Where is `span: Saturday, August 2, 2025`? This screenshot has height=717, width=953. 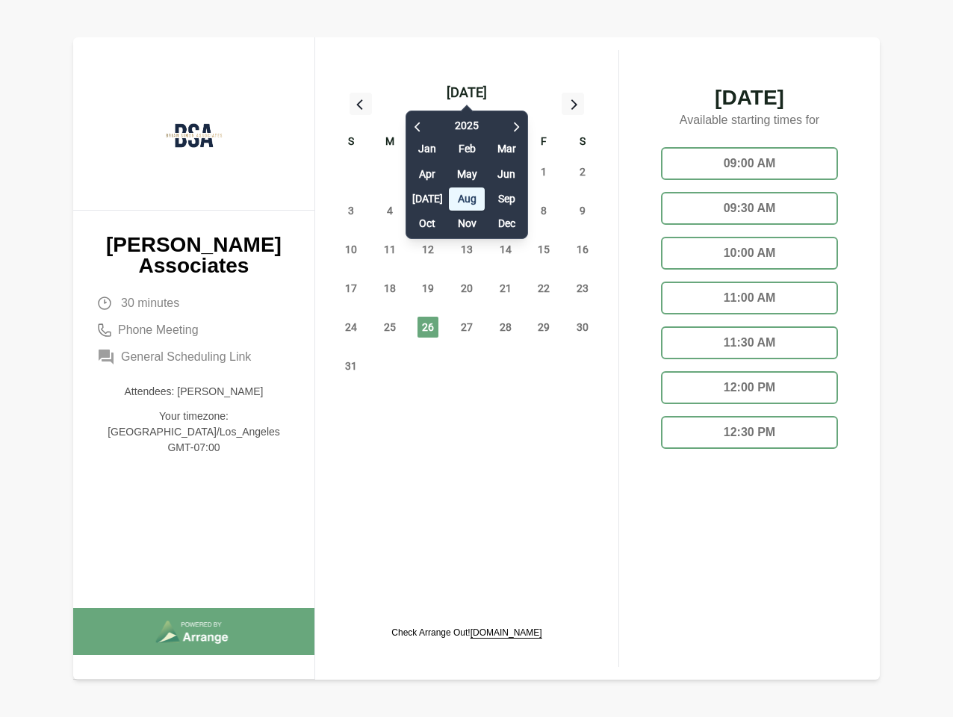
span: Saturday, August 2, 2025 is located at coordinates (582, 172).